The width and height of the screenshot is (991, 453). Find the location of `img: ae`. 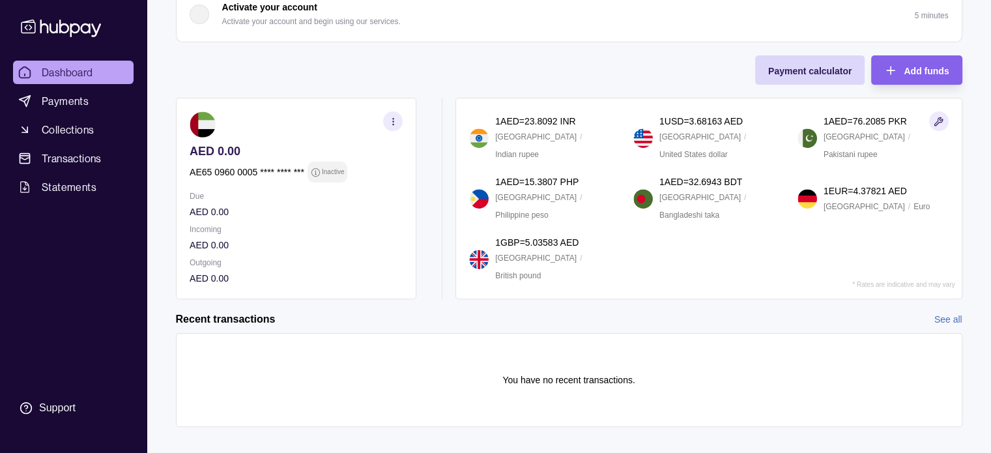

img: ae is located at coordinates (203, 124).